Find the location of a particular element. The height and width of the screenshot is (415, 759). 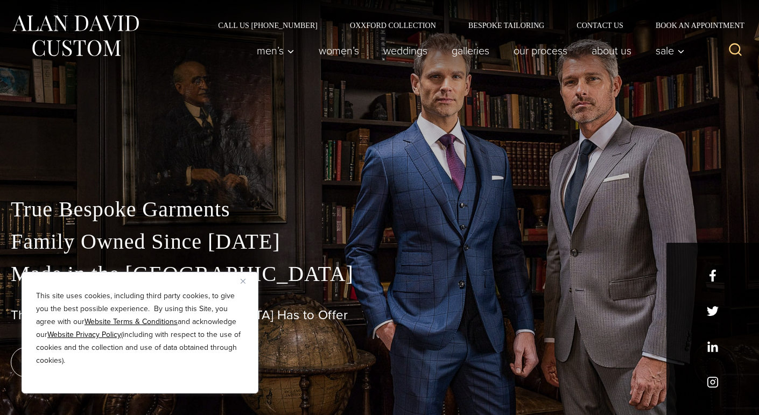

nav: Primary Navigation is located at coordinates (468, 51).